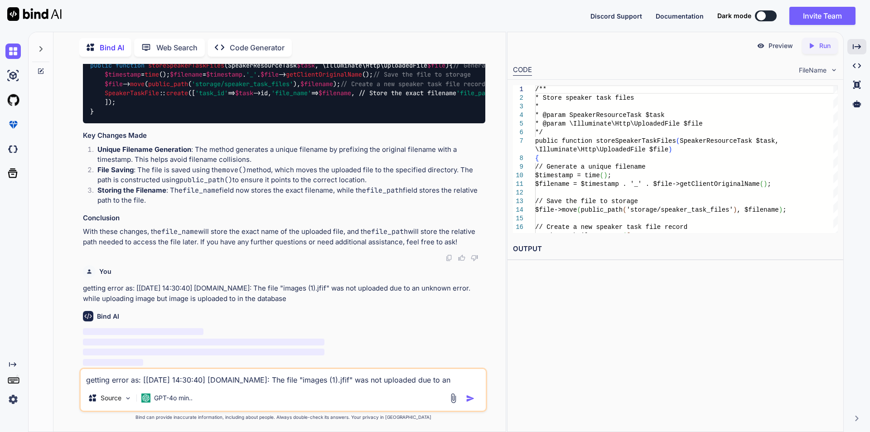 The image size is (870, 432). I want to click on span: FileName, so click(812, 70).